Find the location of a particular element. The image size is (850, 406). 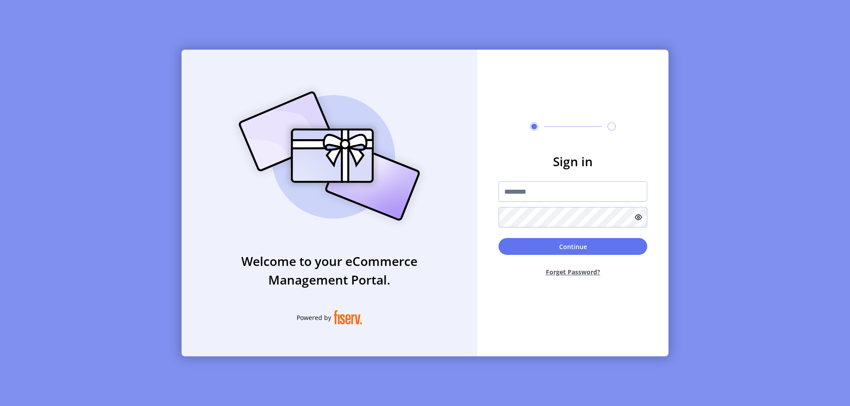

h3: Sign in is located at coordinates (573, 161).